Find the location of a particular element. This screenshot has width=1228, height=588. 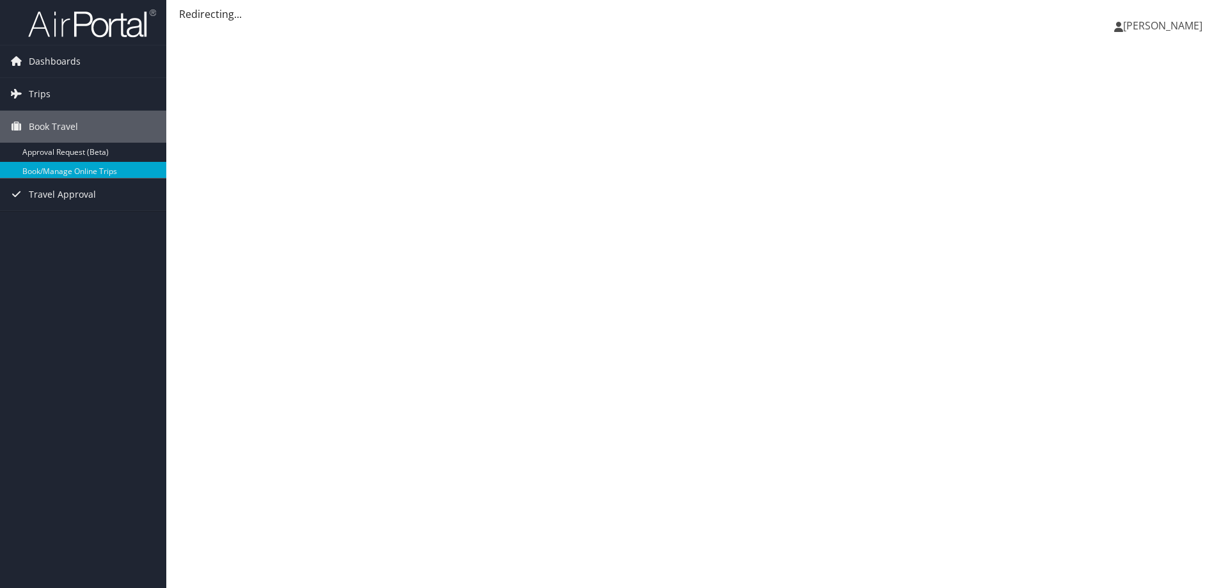

span: Trips is located at coordinates (40, 94).